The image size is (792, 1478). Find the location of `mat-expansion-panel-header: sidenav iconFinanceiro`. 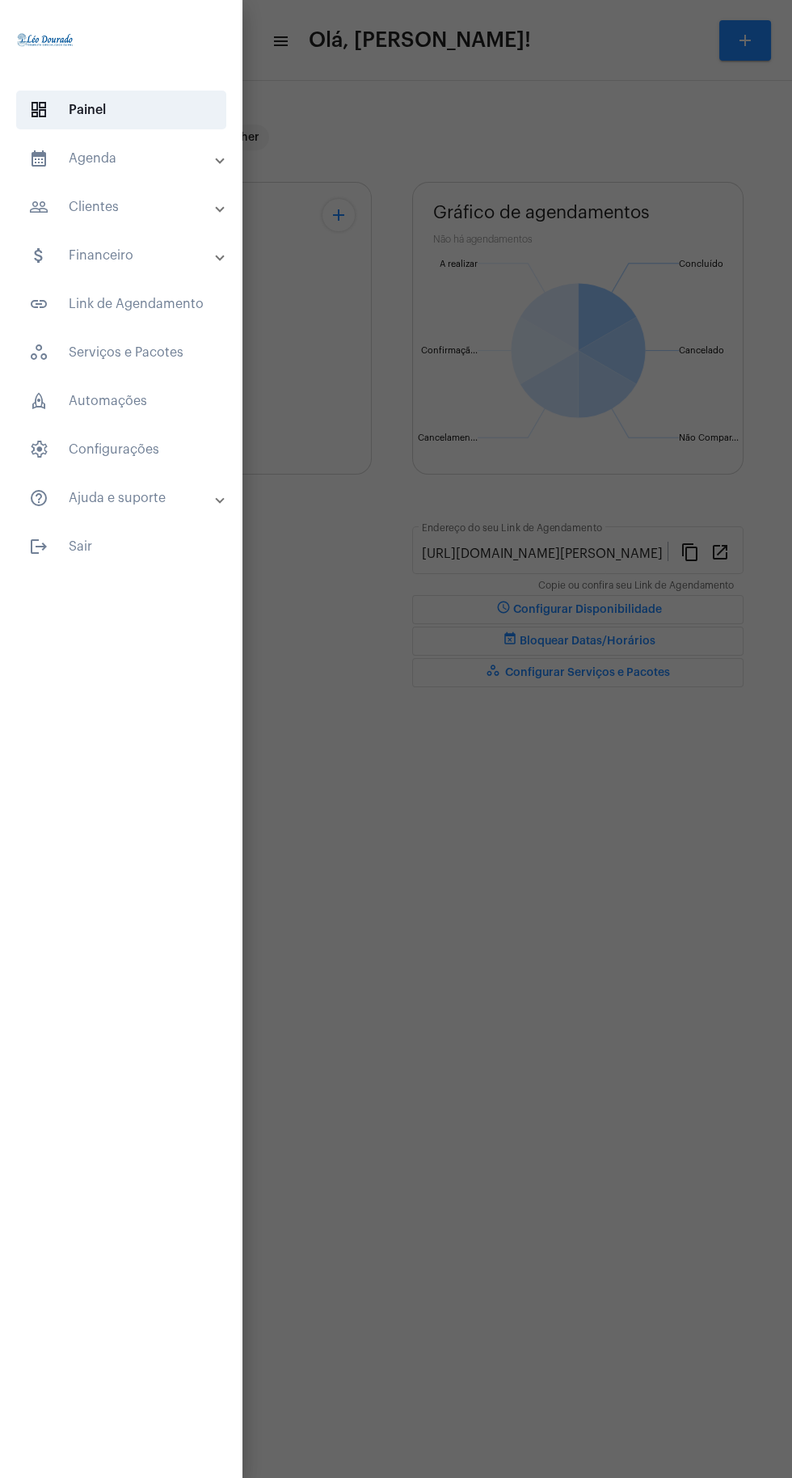

mat-expansion-panel-header: sidenav iconFinanceiro is located at coordinates (126, 255).